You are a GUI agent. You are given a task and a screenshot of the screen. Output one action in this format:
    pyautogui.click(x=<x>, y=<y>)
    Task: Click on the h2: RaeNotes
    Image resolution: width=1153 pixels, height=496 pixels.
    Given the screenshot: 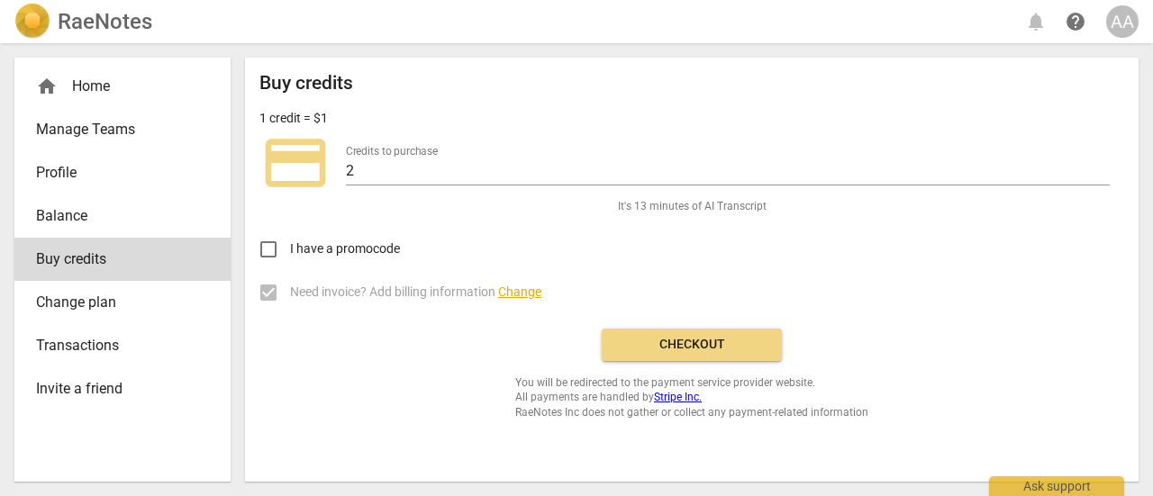 What is the action you would take?
    pyautogui.click(x=105, y=22)
    